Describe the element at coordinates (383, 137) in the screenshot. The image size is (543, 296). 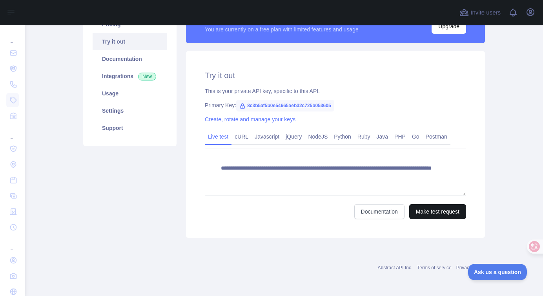
I see `a: Java` at that location.